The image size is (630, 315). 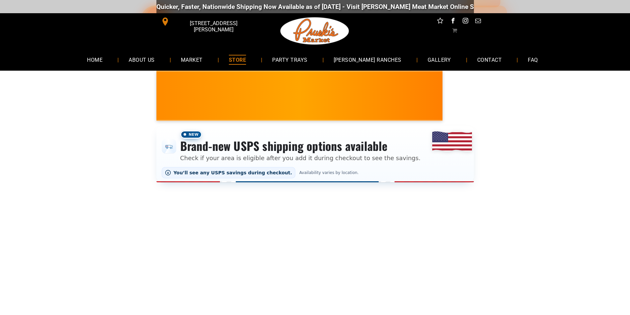 I want to click on a: email, so click(x=478, y=21).